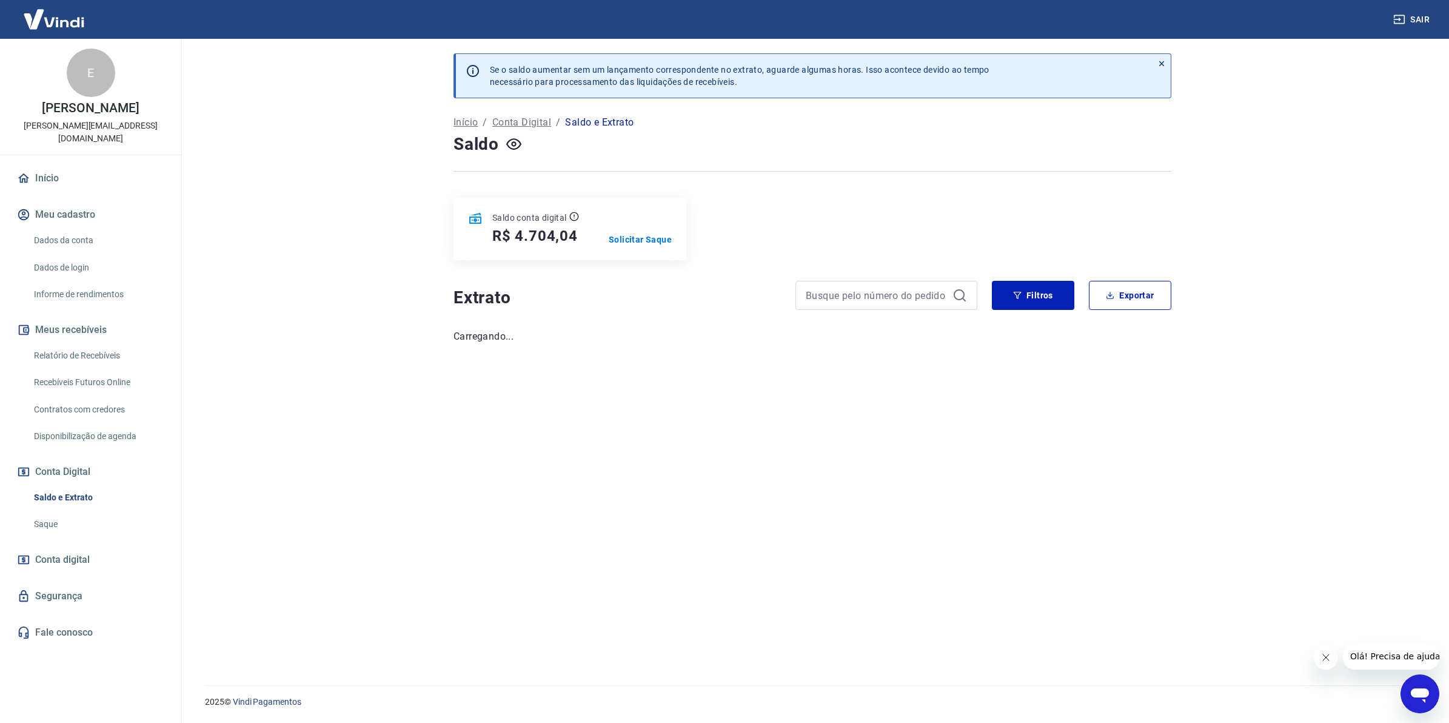 This screenshot has width=1449, height=723. I want to click on input: Busque pelo número do pedido, so click(877, 295).